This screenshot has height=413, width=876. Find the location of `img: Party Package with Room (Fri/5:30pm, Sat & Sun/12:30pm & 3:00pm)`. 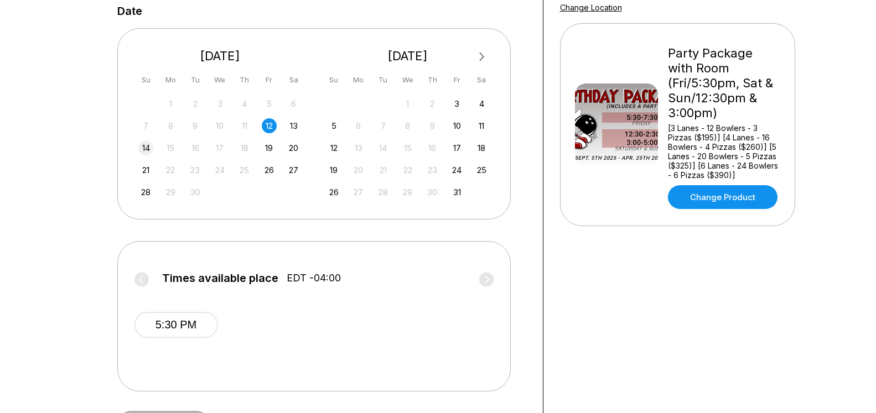

img: Party Package with Room (Fri/5:30pm, Sat & Sun/12:30pm & 3:00pm) is located at coordinates (616, 125).